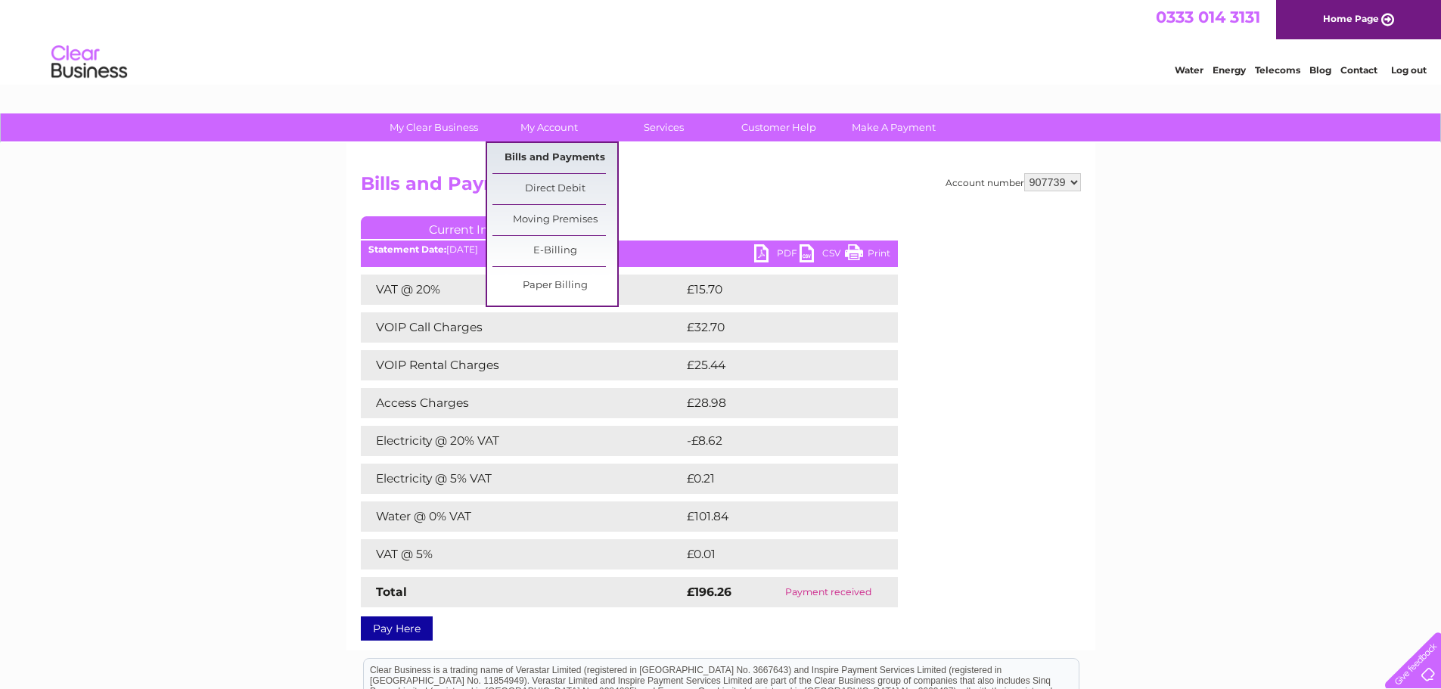 The height and width of the screenshot is (689, 1441). What do you see at coordinates (1277, 70) in the screenshot?
I see `a: Telecoms` at bounding box center [1277, 70].